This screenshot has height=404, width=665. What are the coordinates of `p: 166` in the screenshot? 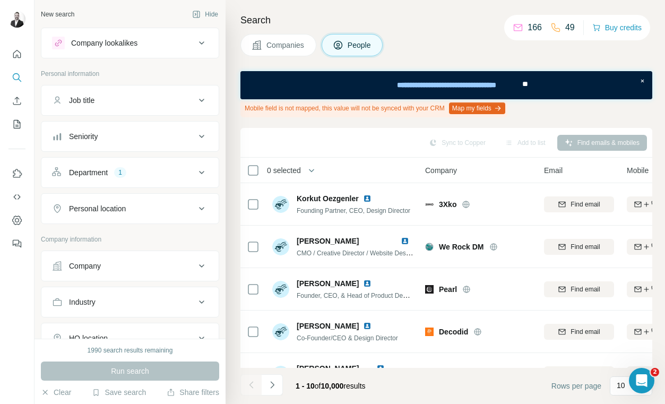 It's located at (535, 28).